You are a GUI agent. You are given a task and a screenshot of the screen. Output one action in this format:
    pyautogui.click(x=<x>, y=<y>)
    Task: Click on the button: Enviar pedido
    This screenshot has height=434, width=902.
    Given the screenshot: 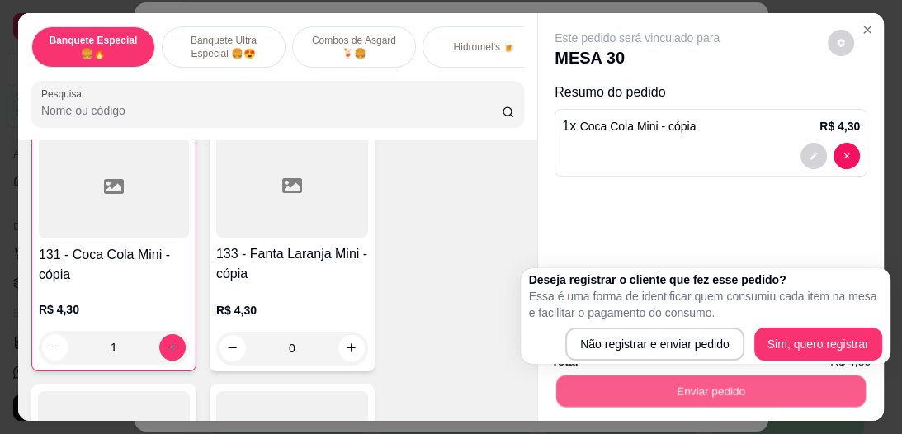 What is the action you would take?
    pyautogui.click(x=711, y=391)
    